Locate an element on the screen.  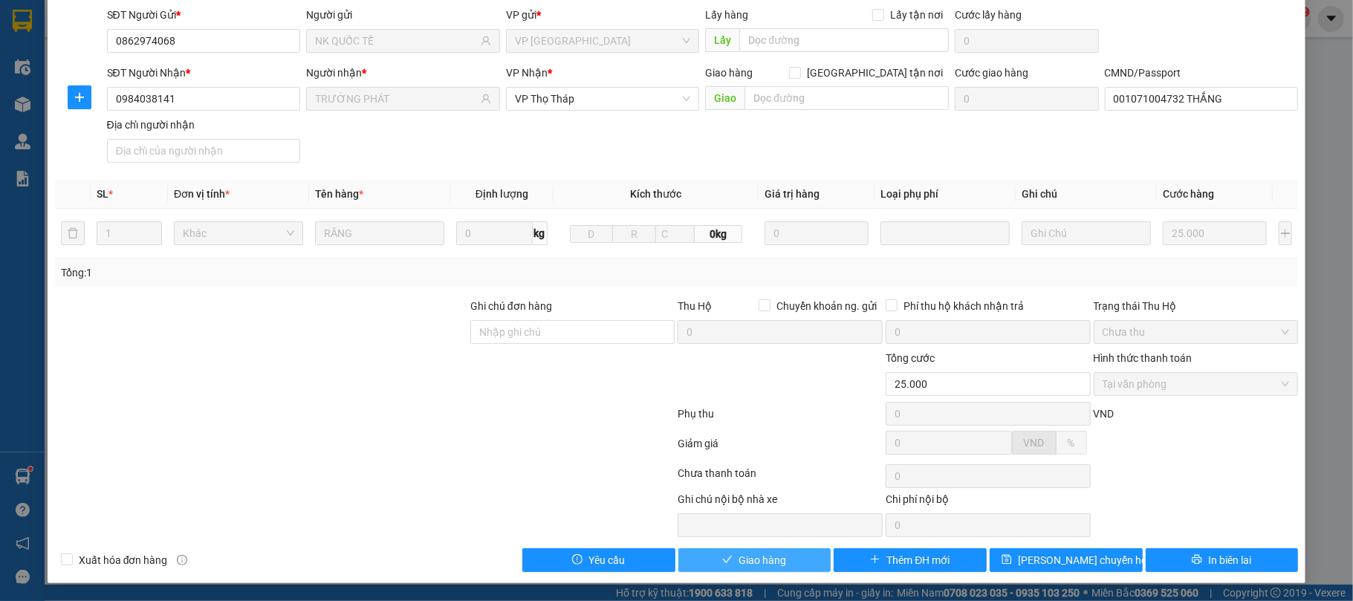
span: Tại văn phòng is located at coordinates (1196, 384).